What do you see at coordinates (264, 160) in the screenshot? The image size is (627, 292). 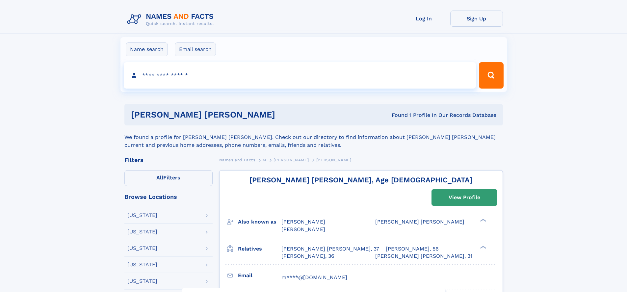 I see `span: M` at bounding box center [264, 160].